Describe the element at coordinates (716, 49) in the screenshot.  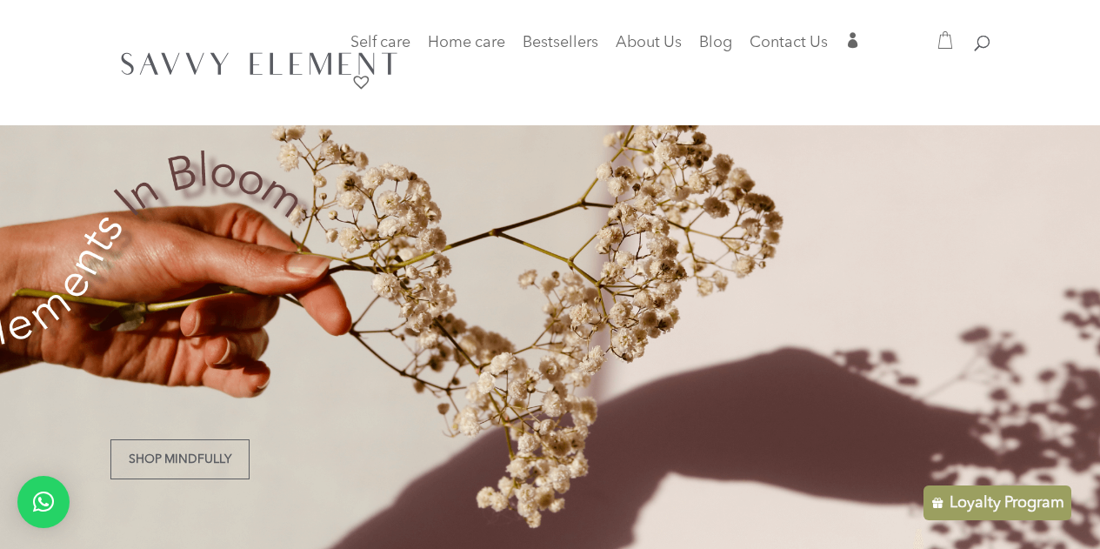
I see `a: Blog` at that location.